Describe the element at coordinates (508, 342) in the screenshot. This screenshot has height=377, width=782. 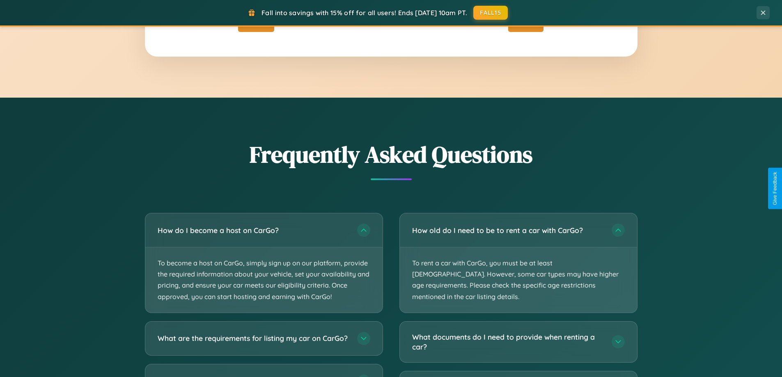
I see `h3: What documents do I need to provide when renting a car?` at that location.